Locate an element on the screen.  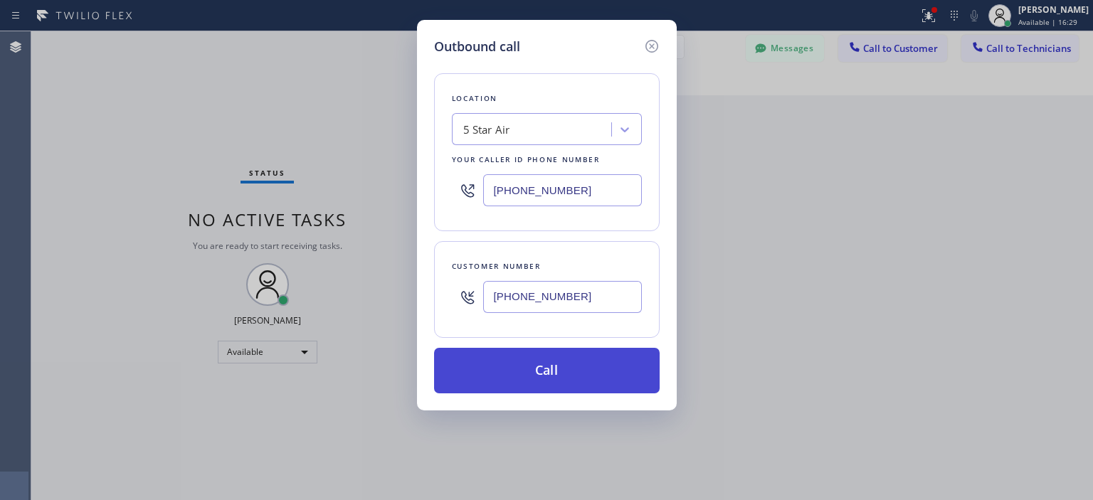
div: Your caller id phone number is located at coordinates (547, 159).